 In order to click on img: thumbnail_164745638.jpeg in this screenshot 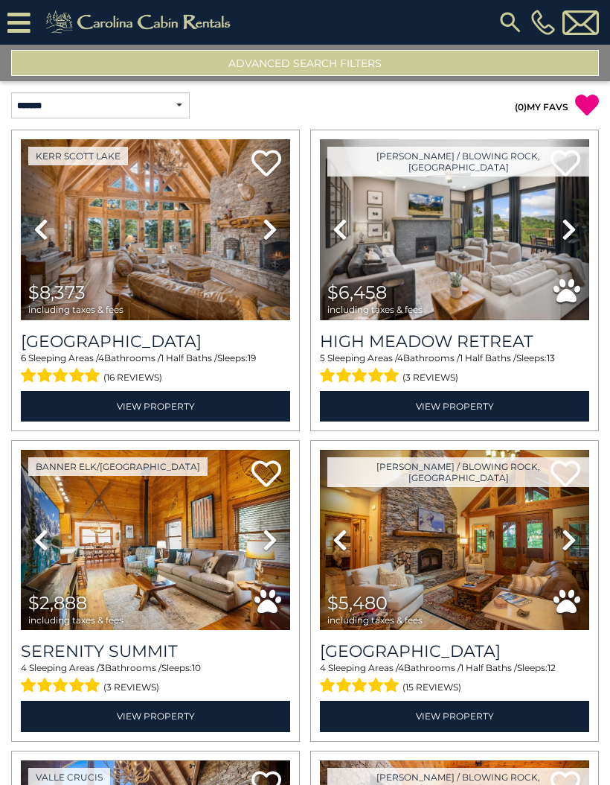, I will do `click(455, 229)`.